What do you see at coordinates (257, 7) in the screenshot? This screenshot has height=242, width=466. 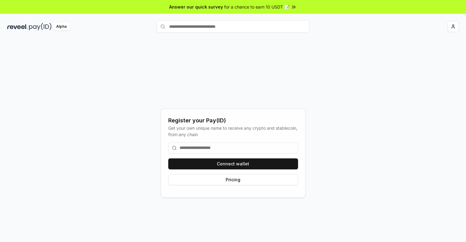 I see `span: for a chance to earn 10 USDT 📝` at bounding box center [257, 7].